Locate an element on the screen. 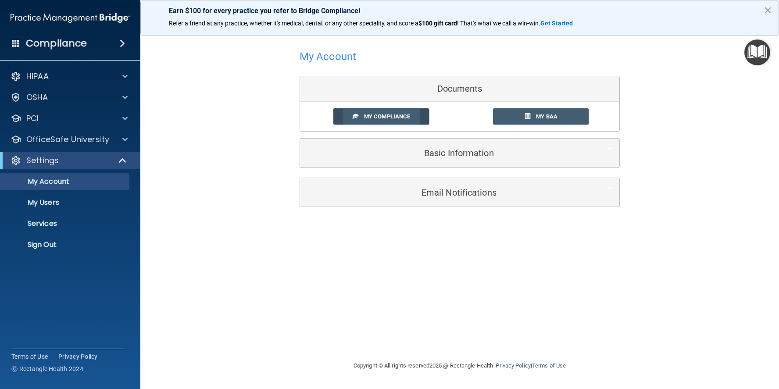 Image resolution: width=779 pixels, height=389 pixels. img: PMB logo is located at coordinates (70, 18).